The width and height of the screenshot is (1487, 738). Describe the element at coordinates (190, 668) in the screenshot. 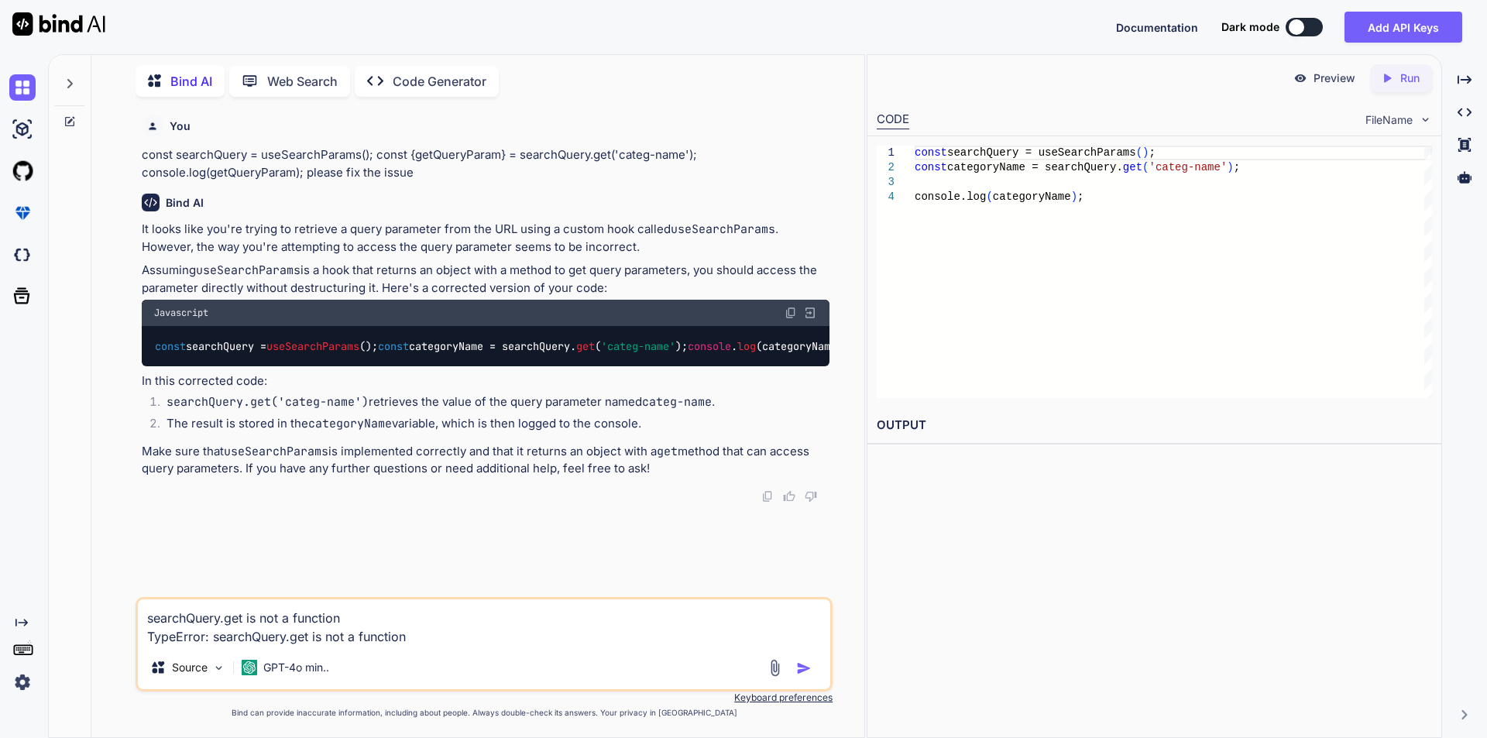

I see `p: Source` at that location.